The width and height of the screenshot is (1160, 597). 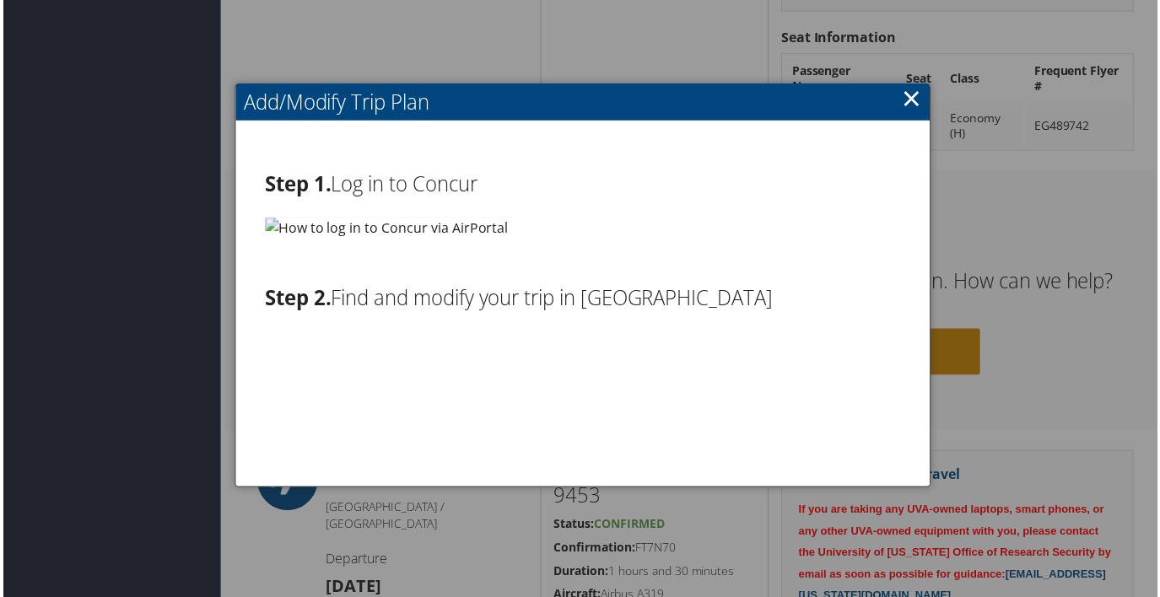 What do you see at coordinates (296, 185) in the screenshot?
I see `strong: Step 1.` at bounding box center [296, 185].